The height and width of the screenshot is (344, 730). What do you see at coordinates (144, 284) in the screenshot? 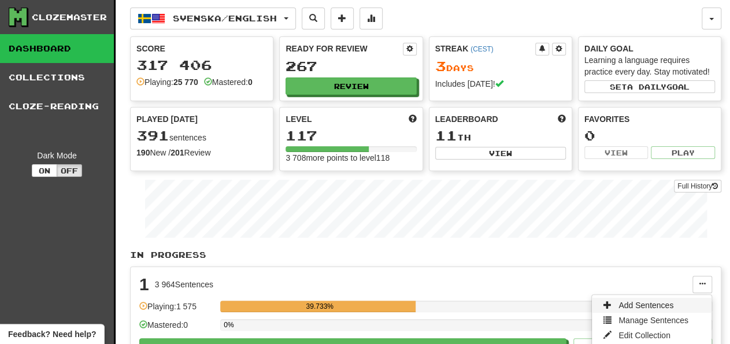
I see `div: 1` at bounding box center [144, 284].